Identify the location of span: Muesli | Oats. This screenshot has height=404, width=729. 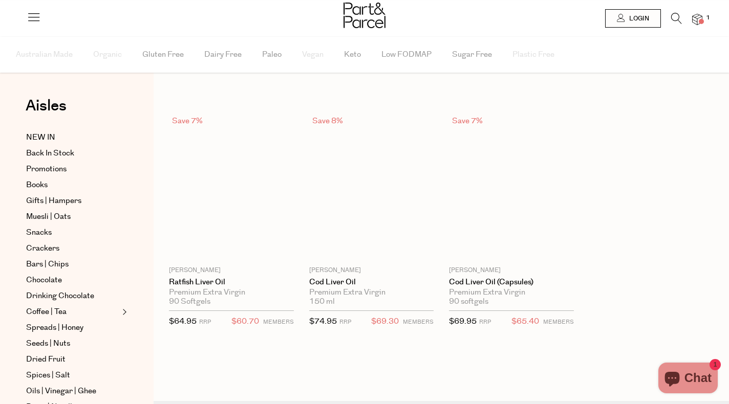
(48, 217).